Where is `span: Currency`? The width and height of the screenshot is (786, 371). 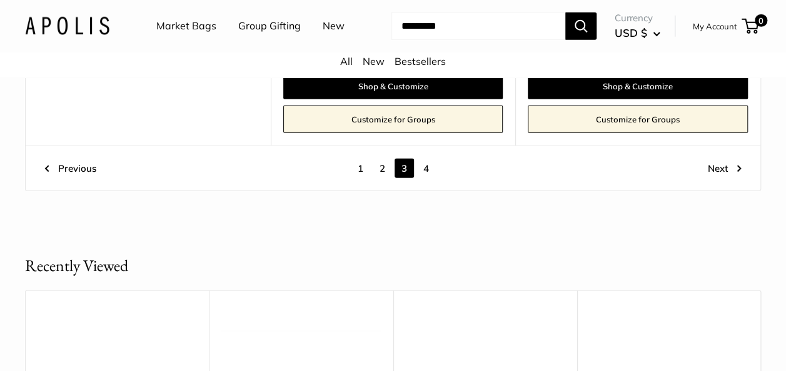 span: Currency is located at coordinates (637, 18).